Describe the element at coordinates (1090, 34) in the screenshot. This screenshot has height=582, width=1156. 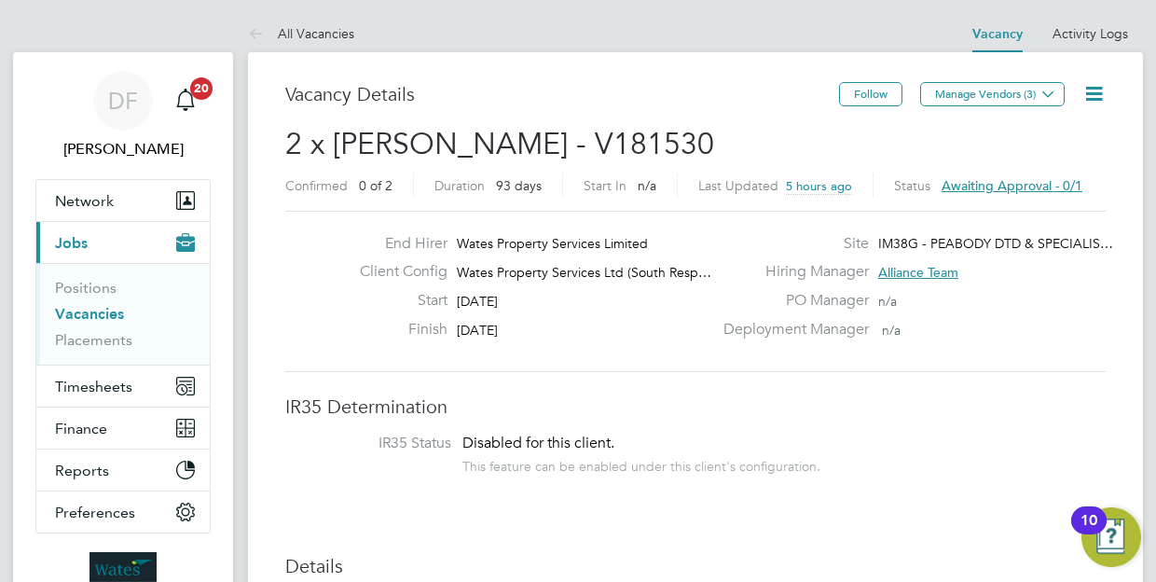
I see `a: Activity Logs` at that location.